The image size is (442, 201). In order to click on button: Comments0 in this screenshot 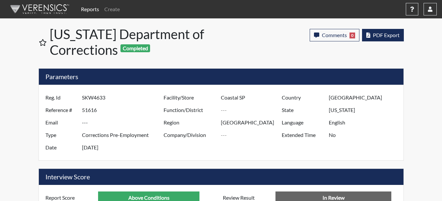, I will do `click(334, 35)`.